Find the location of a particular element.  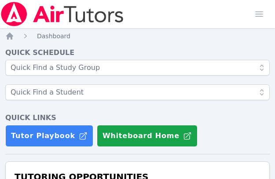

button: Whiteboard Home is located at coordinates (147, 136).